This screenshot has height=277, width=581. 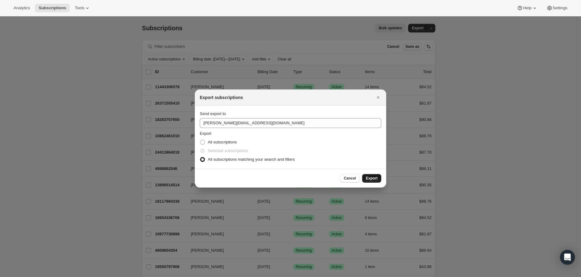 What do you see at coordinates (213, 114) in the screenshot?
I see `span: Send export to` at bounding box center [213, 114].